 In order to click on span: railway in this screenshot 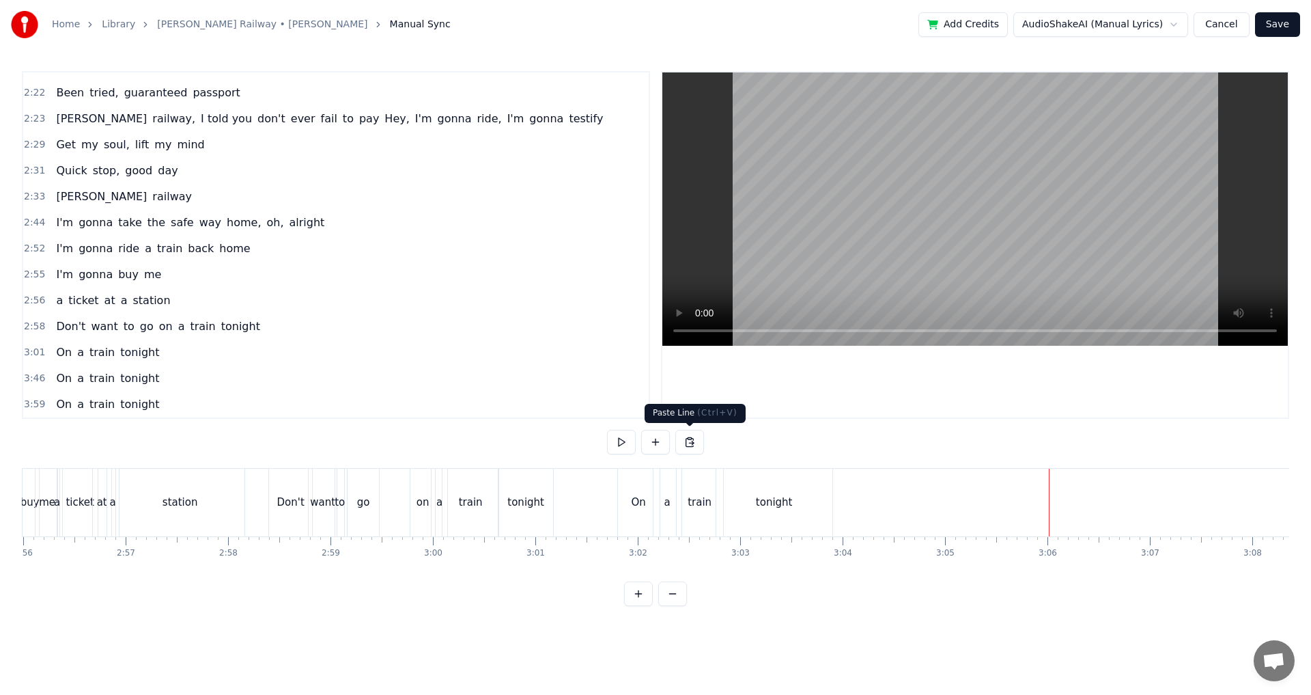, I will do `click(172, 196)`.